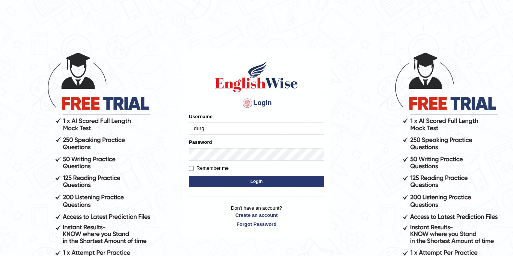  Describe the element at coordinates (257, 103) in the screenshot. I see `h4: Login` at that location.